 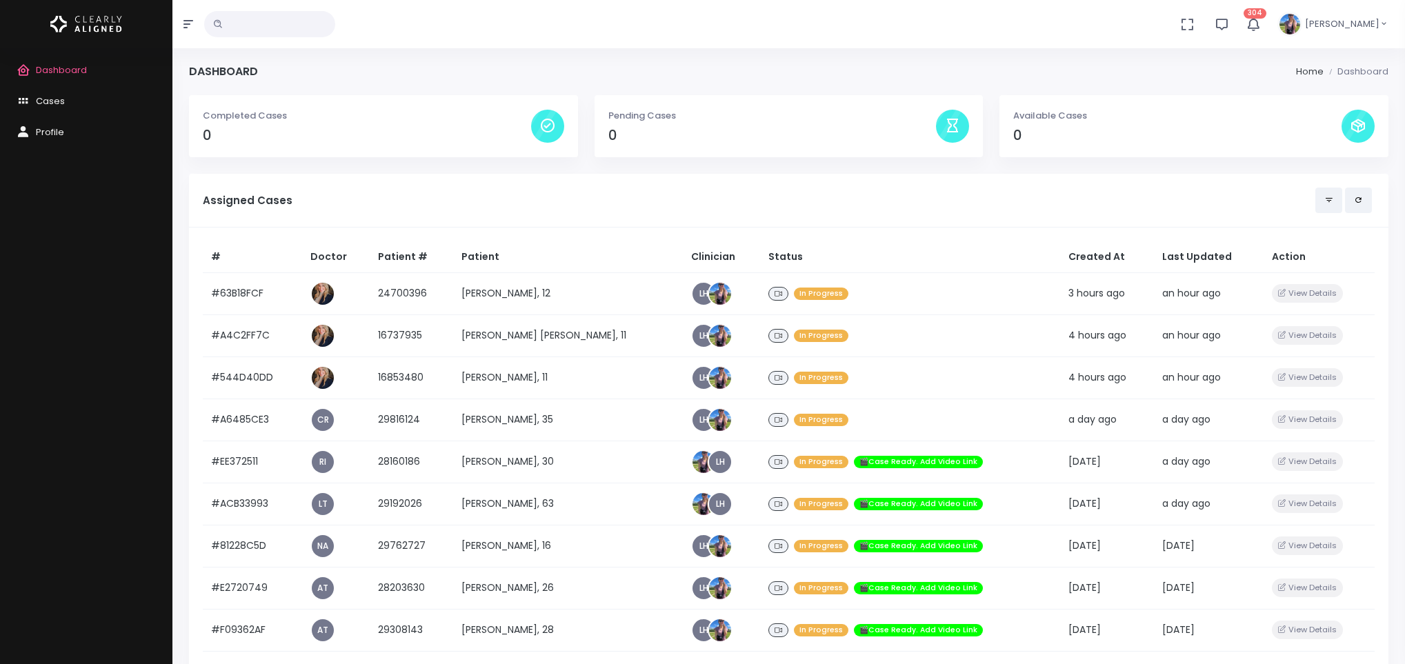 I want to click on td: #544D40DD, so click(x=252, y=377).